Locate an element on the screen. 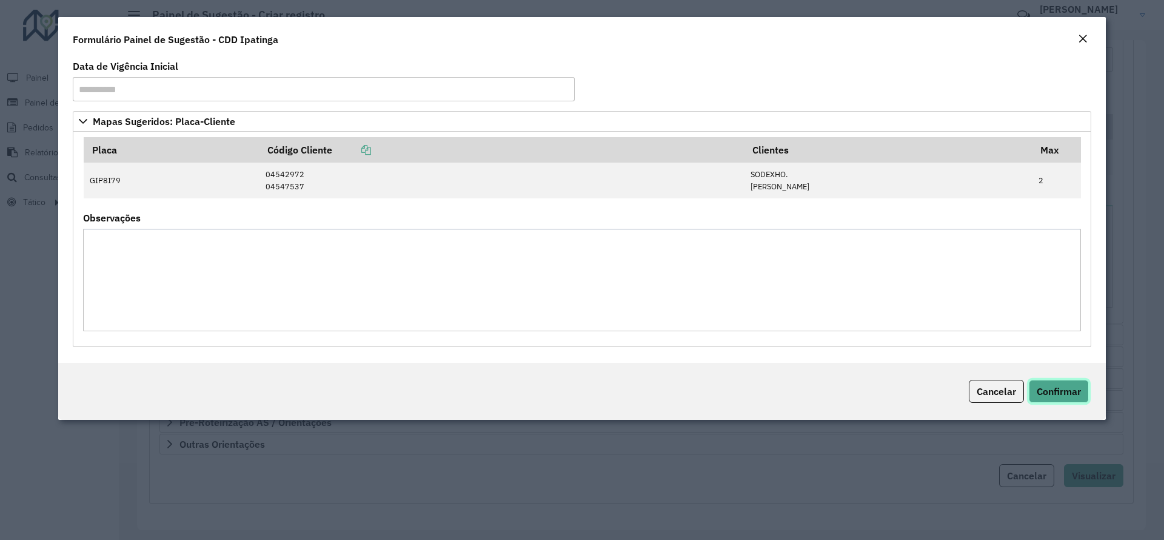 This screenshot has width=1164, height=540. td: GIP8I79 is located at coordinates (172, 180).